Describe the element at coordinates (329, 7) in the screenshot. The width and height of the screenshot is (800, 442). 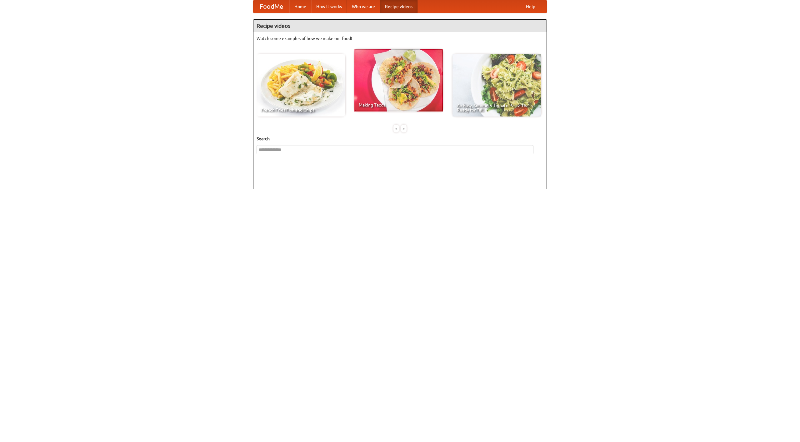
I see `a: How it works` at that location.